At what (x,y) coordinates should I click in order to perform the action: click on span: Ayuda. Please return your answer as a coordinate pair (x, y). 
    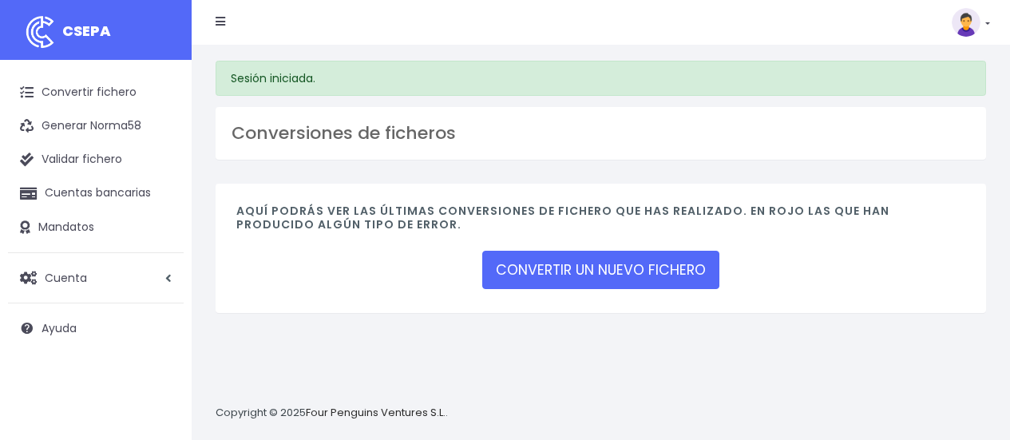
    Looking at the image, I should click on (59, 328).